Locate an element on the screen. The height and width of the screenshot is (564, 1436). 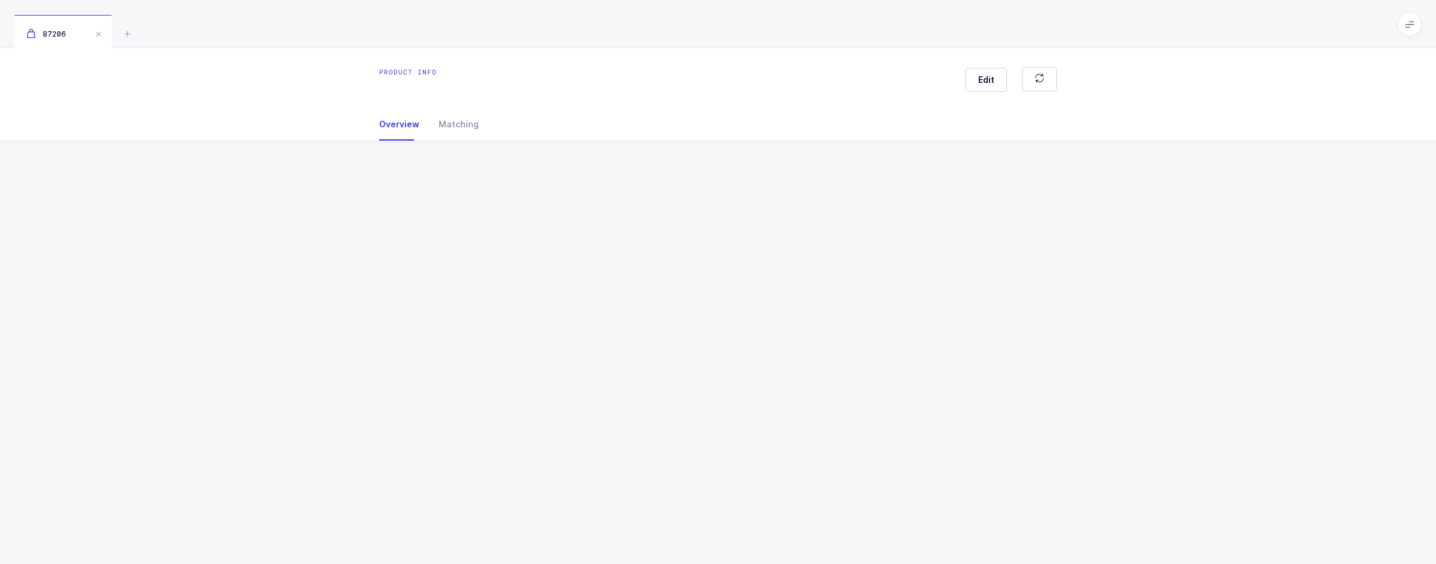
div: Product info is located at coordinates (408, 72).